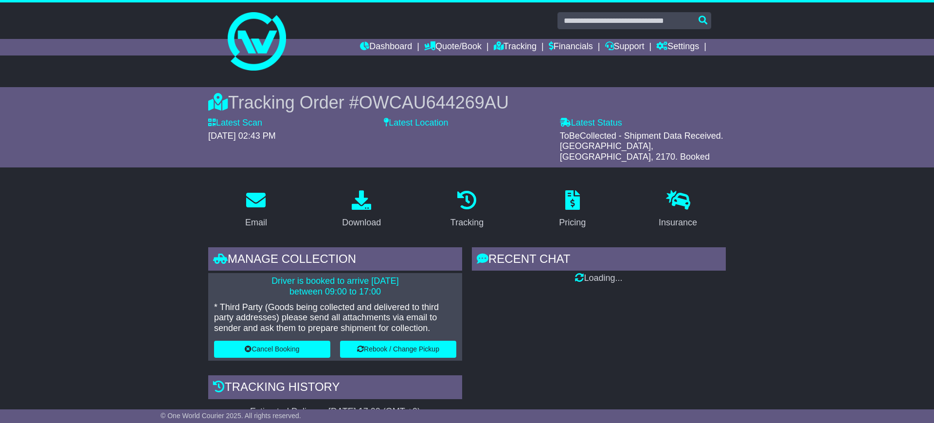 This screenshot has width=934, height=423. Describe the element at coordinates (362, 210) in the screenshot. I see `a: Download` at that location.